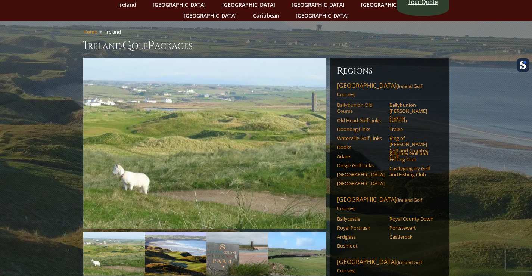 The image size is (532, 276). I want to click on a: Castlerock, so click(413, 237).